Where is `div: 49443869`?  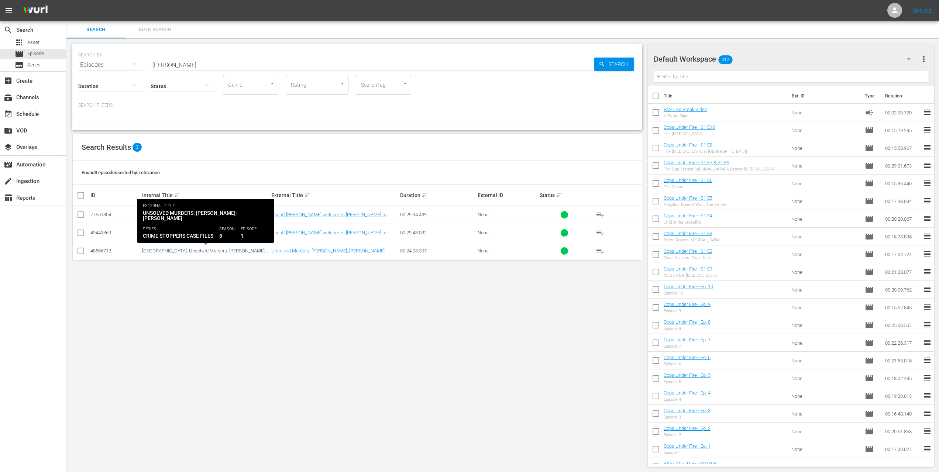
div: 49443869 is located at coordinates (115, 233).